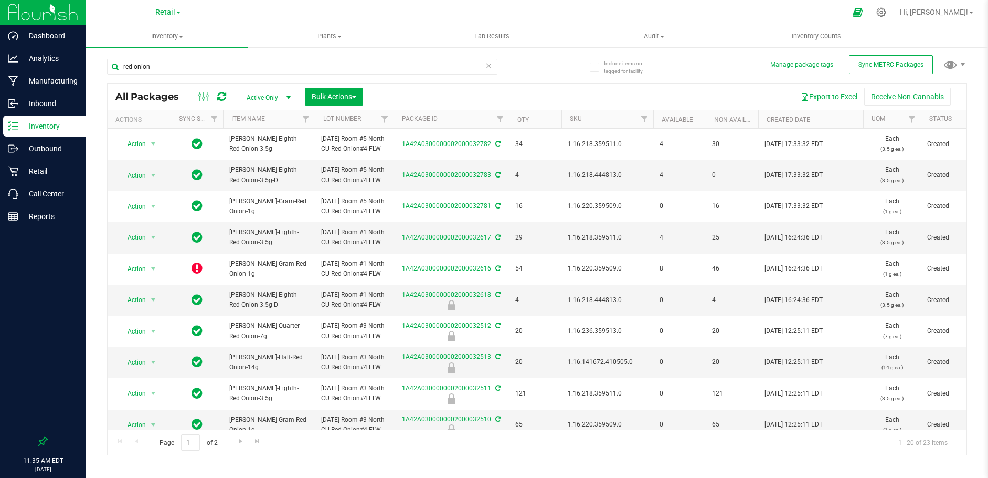 Image resolution: width=988 pixels, height=478 pixels. I want to click on a: UOM, so click(878, 119).